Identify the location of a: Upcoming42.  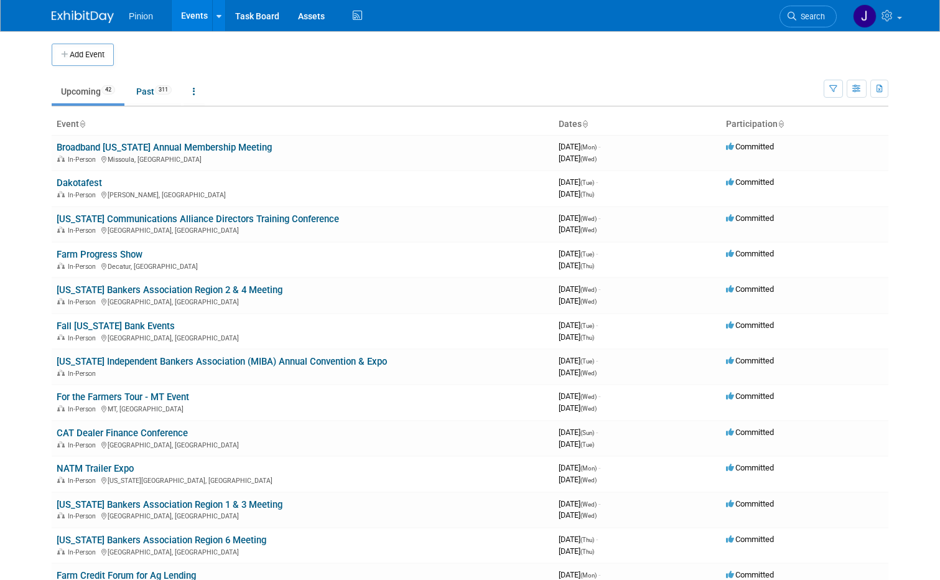
(88, 91).